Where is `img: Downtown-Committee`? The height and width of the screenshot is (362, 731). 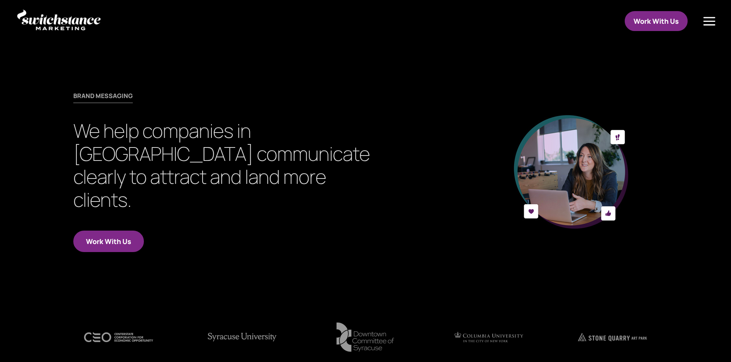 img: Downtown-Committee is located at coordinates (365, 338).